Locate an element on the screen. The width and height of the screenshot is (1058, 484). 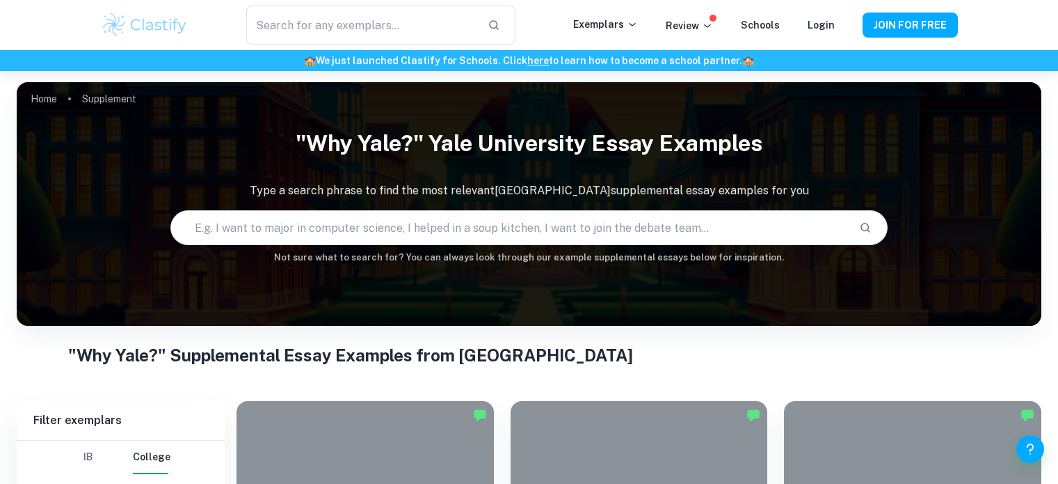
p: Exemplars is located at coordinates (605, 24).